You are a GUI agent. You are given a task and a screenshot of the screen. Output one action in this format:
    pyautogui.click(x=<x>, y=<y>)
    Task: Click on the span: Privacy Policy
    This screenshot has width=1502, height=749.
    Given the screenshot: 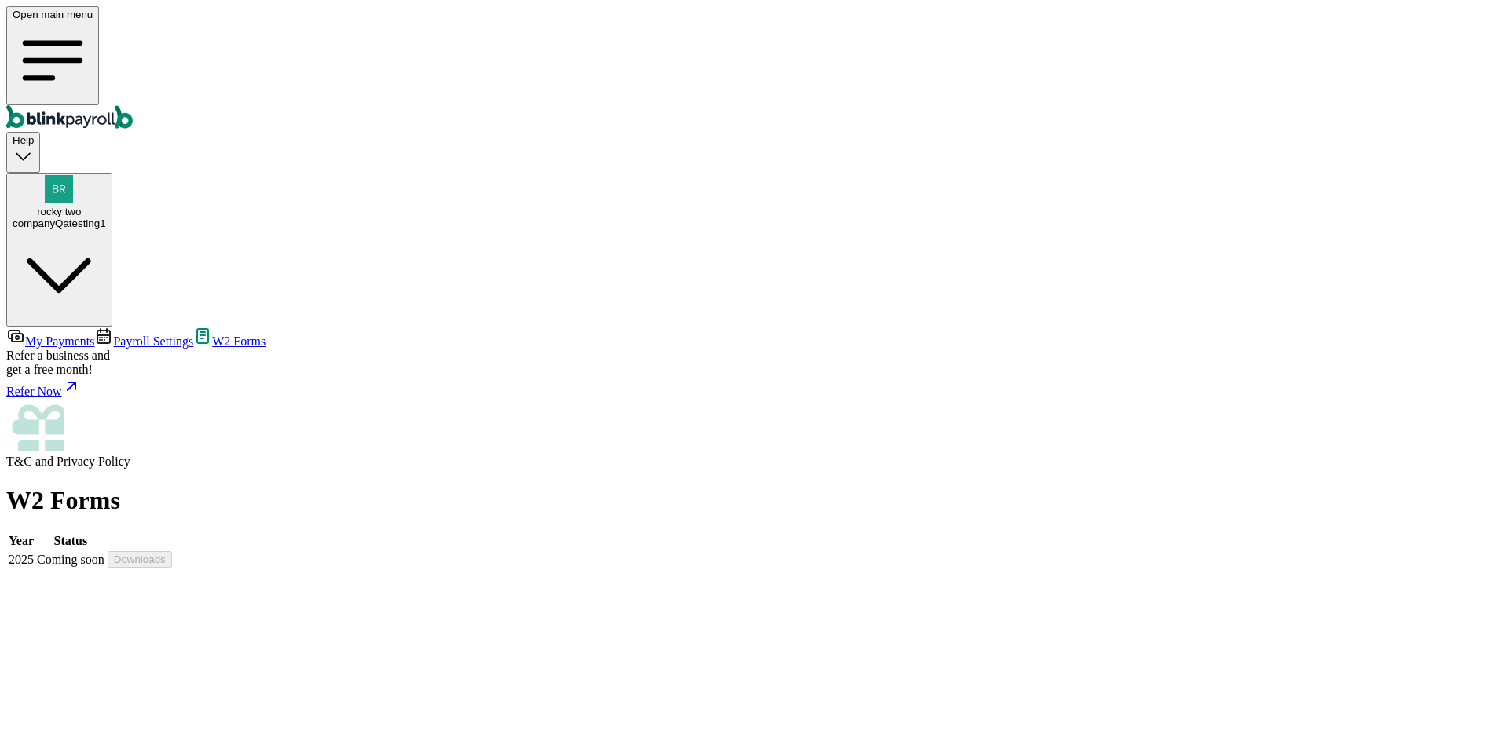 What is the action you would take?
    pyautogui.click(x=93, y=461)
    